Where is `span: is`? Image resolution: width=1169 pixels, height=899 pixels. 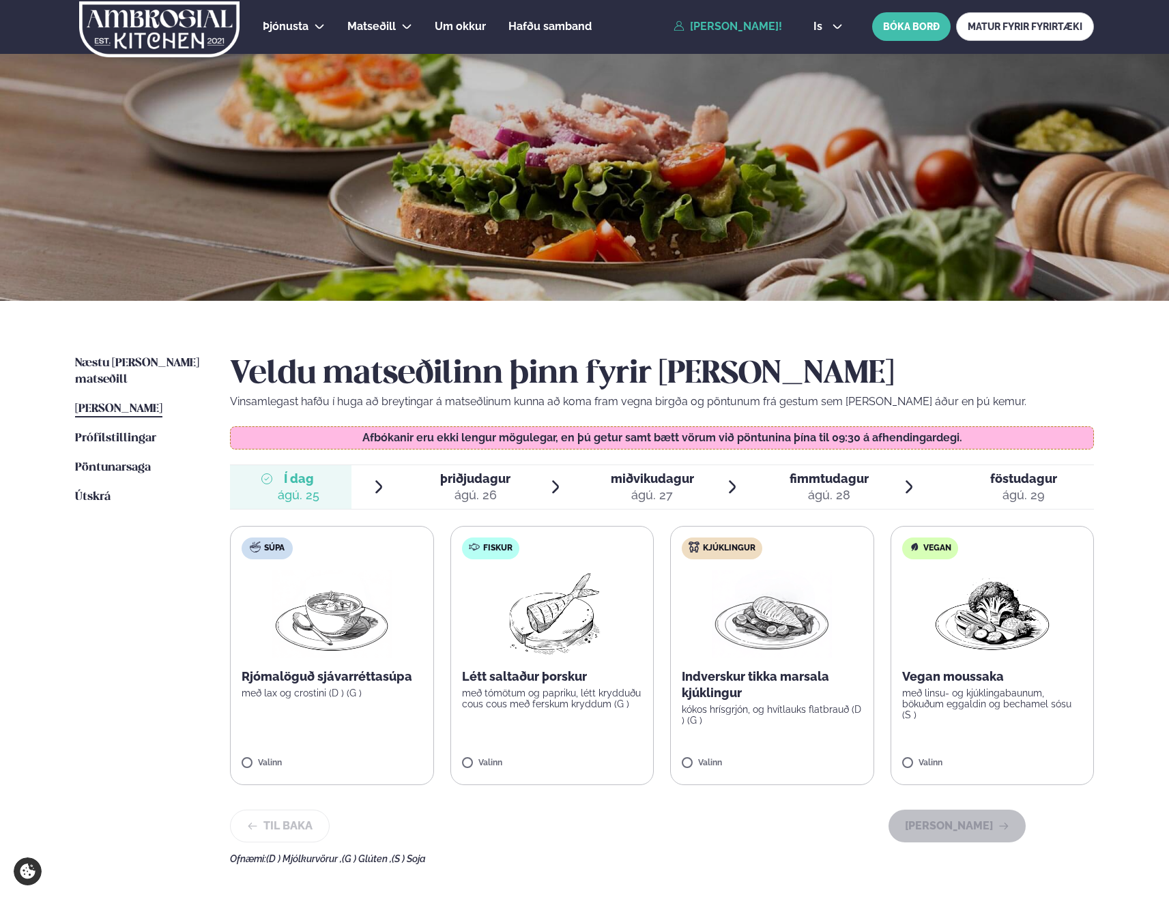
span: is is located at coordinates (820, 27).